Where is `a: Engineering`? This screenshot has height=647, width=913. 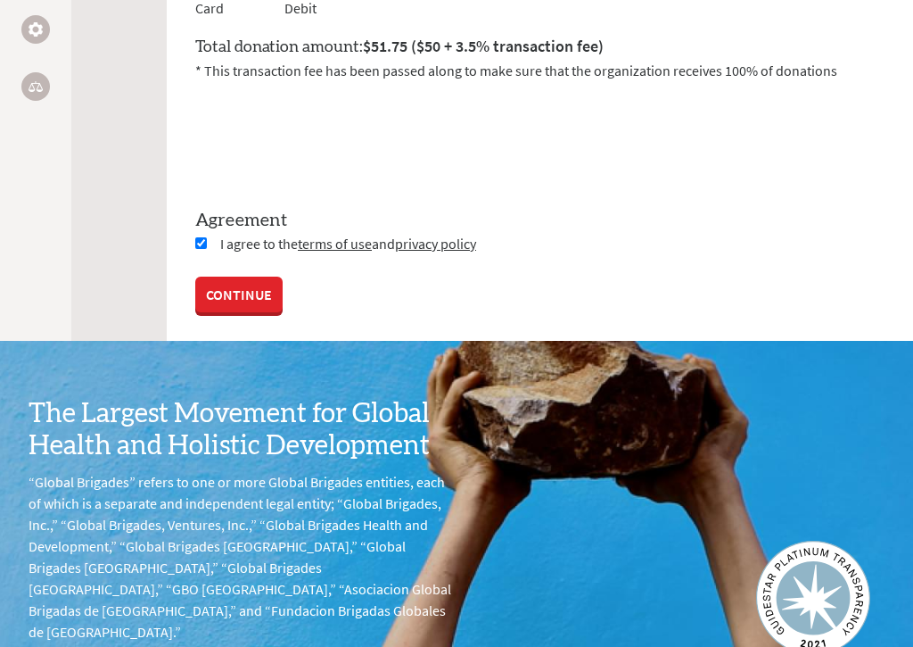 a: Engineering is located at coordinates (36, 29).